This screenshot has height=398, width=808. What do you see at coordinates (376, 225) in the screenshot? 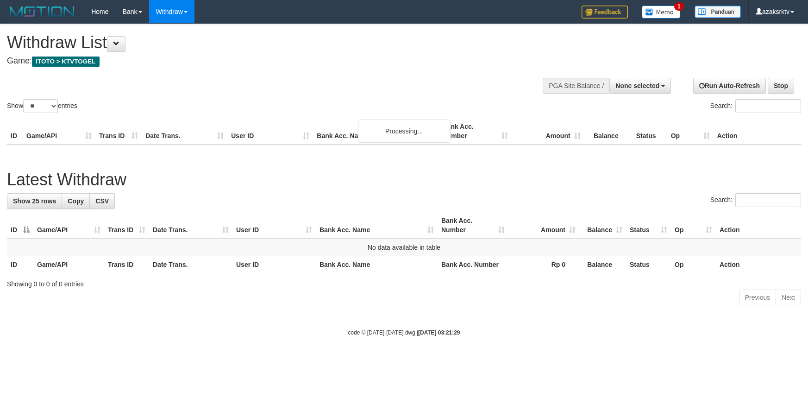
I see `th: Bank Acc. Name: activate to sort column ascending` at bounding box center [376, 225].